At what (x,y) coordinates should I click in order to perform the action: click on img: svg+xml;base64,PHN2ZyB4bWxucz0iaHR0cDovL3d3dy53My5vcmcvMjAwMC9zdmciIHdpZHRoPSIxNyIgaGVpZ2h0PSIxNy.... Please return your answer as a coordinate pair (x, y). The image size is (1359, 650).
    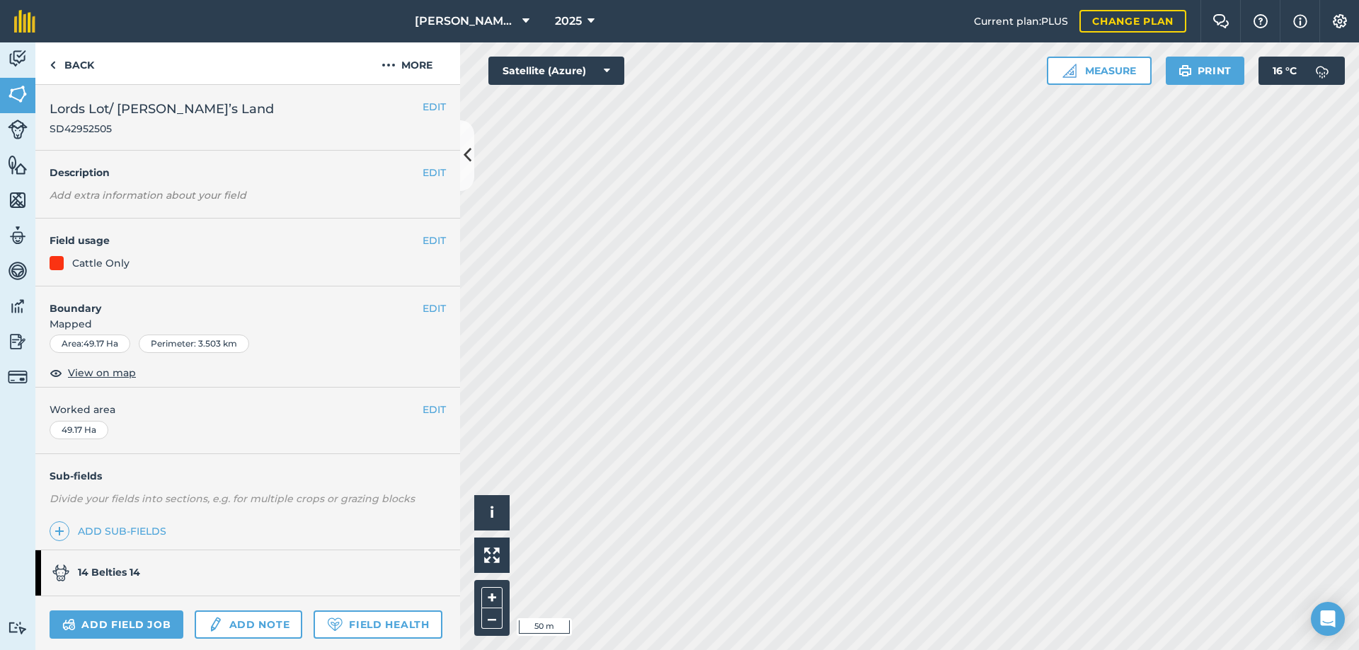
    Looking at the image, I should click on (1300, 21).